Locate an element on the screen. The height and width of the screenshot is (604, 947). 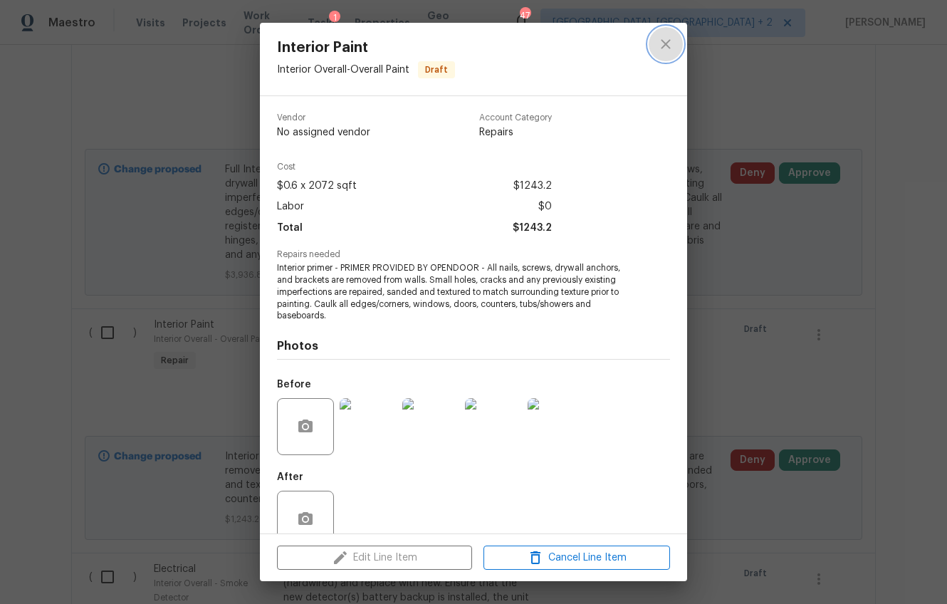
span: No assigned vendor is located at coordinates (323, 132).